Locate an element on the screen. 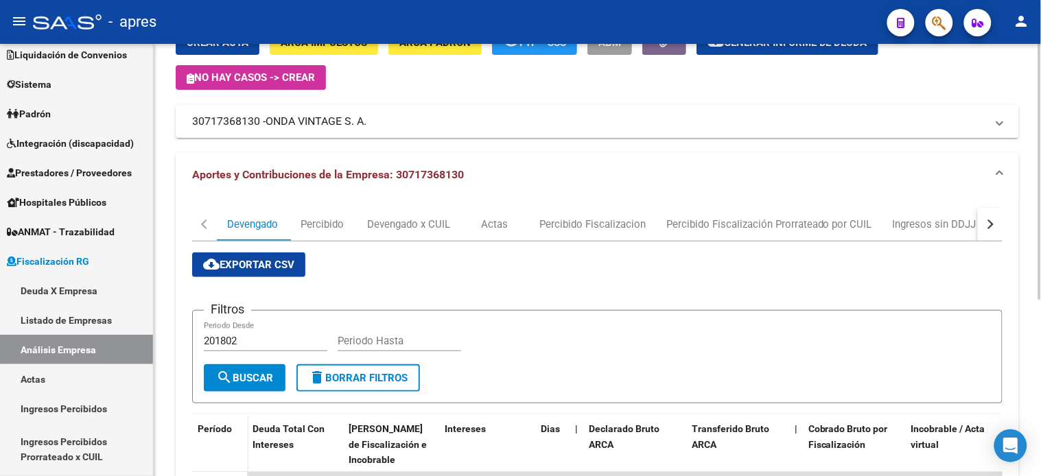 This screenshot has height=476, width=1041. mat-icon: search is located at coordinates (224, 378).